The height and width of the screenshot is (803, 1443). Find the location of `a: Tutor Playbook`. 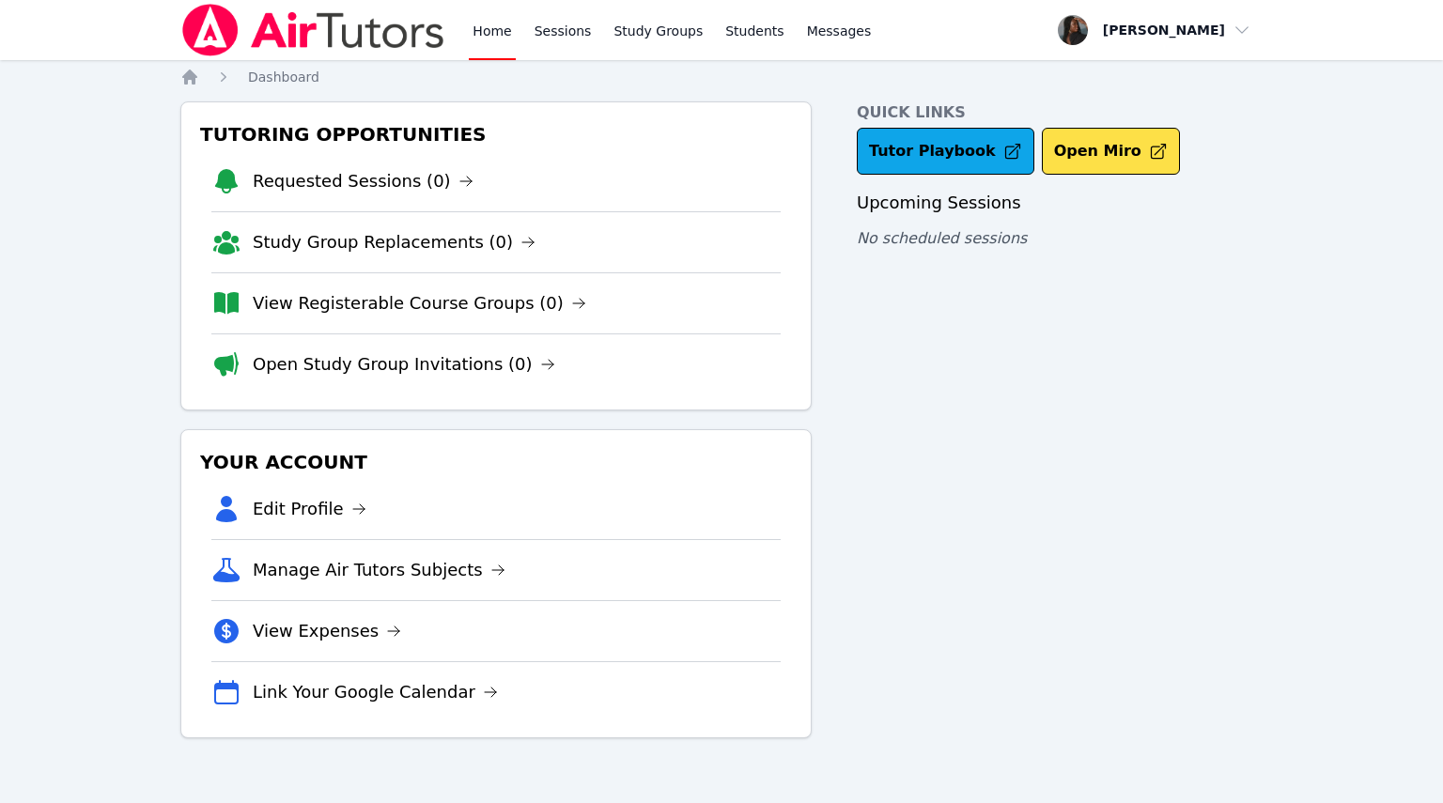

a: Tutor Playbook is located at coordinates (945, 151).